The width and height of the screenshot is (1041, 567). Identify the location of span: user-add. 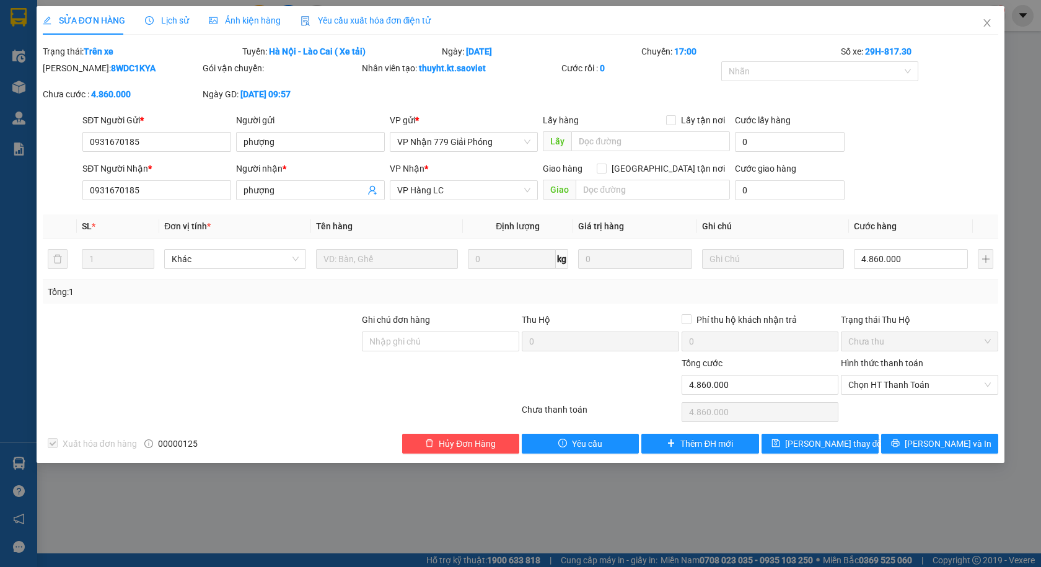
(372, 190).